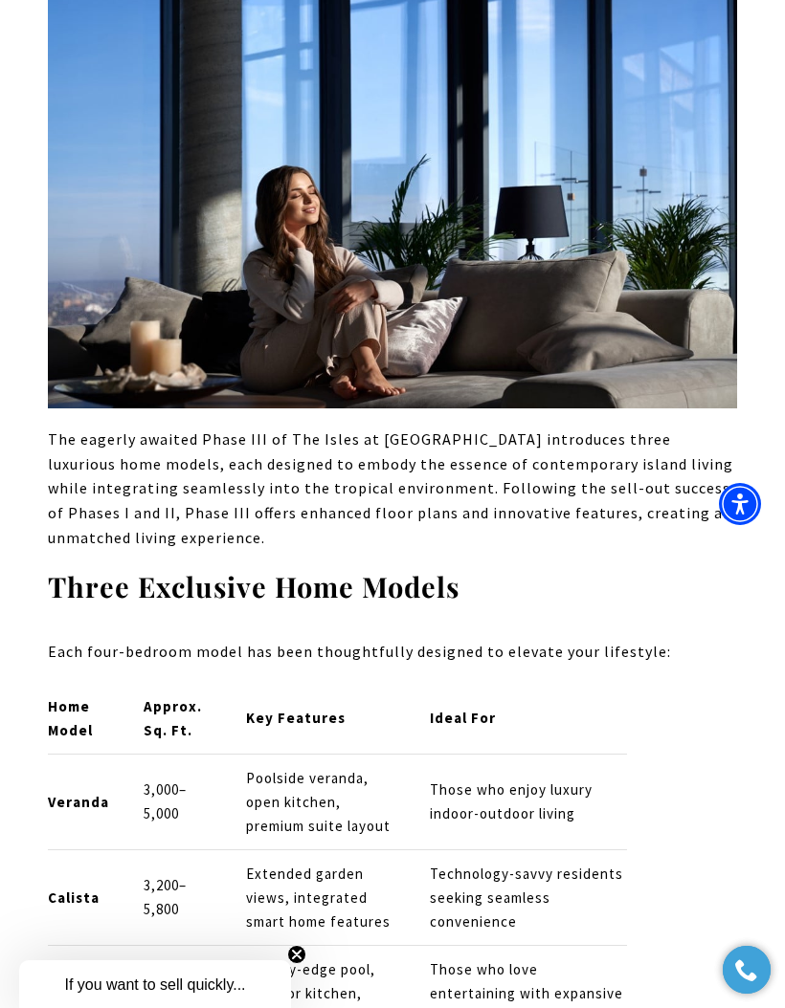  Describe the element at coordinates (178, 898) in the screenshot. I see `p: 3,200–5,800` at that location.